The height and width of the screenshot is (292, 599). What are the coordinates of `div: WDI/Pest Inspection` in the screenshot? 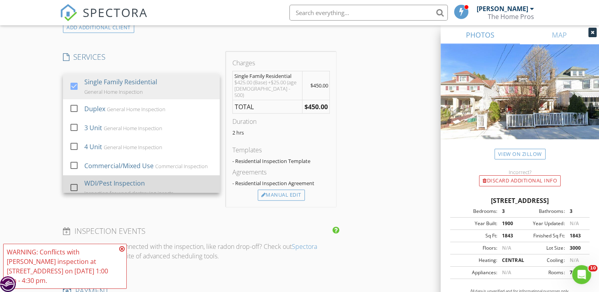 It's located at (115, 183).